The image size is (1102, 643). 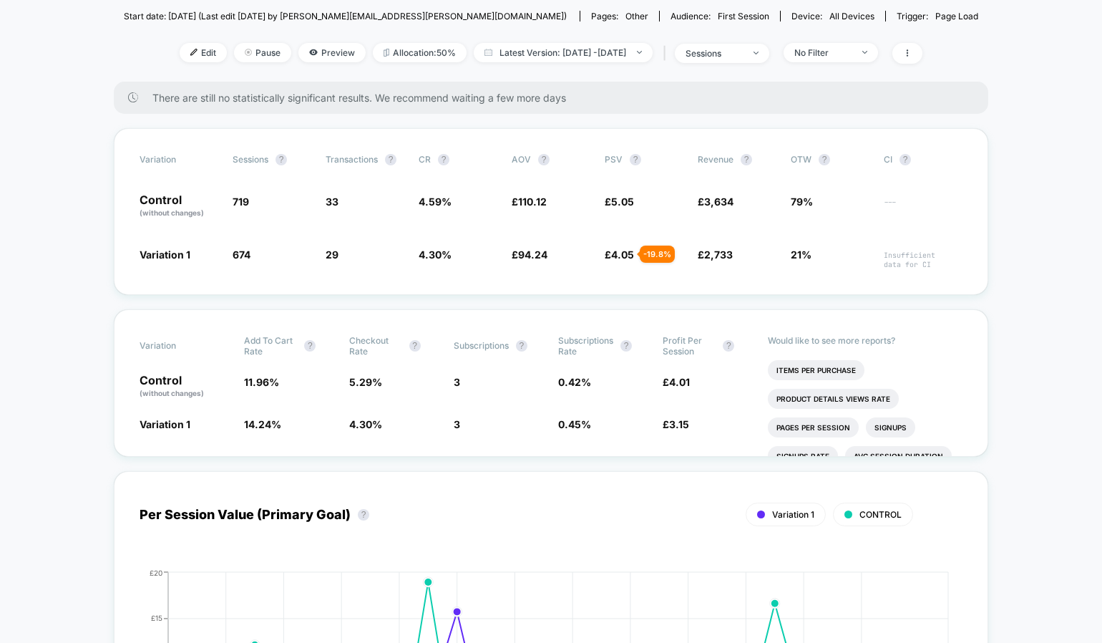 What do you see at coordinates (586, 346) in the screenshot?
I see `span: Subscriptions Rate` at bounding box center [586, 346].